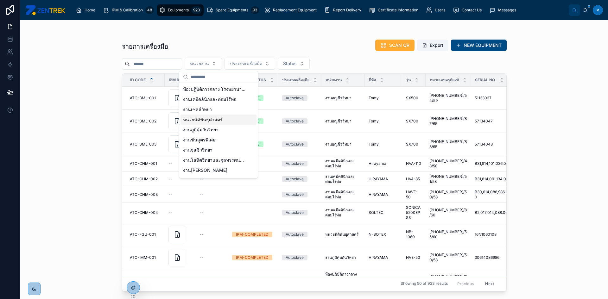 The image size is (608, 299). What do you see at coordinates (492, 213) in the screenshot?
I see `a: ฿2,017,014,088.00` at bounding box center [492, 213].